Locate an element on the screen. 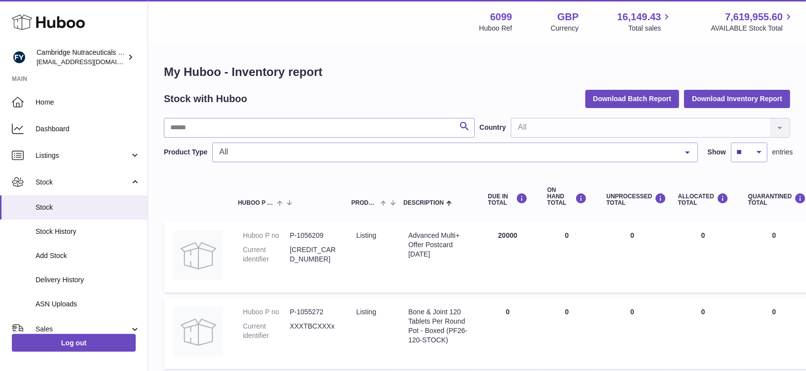 The width and height of the screenshot is (806, 371). a: Log out is located at coordinates (74, 343).